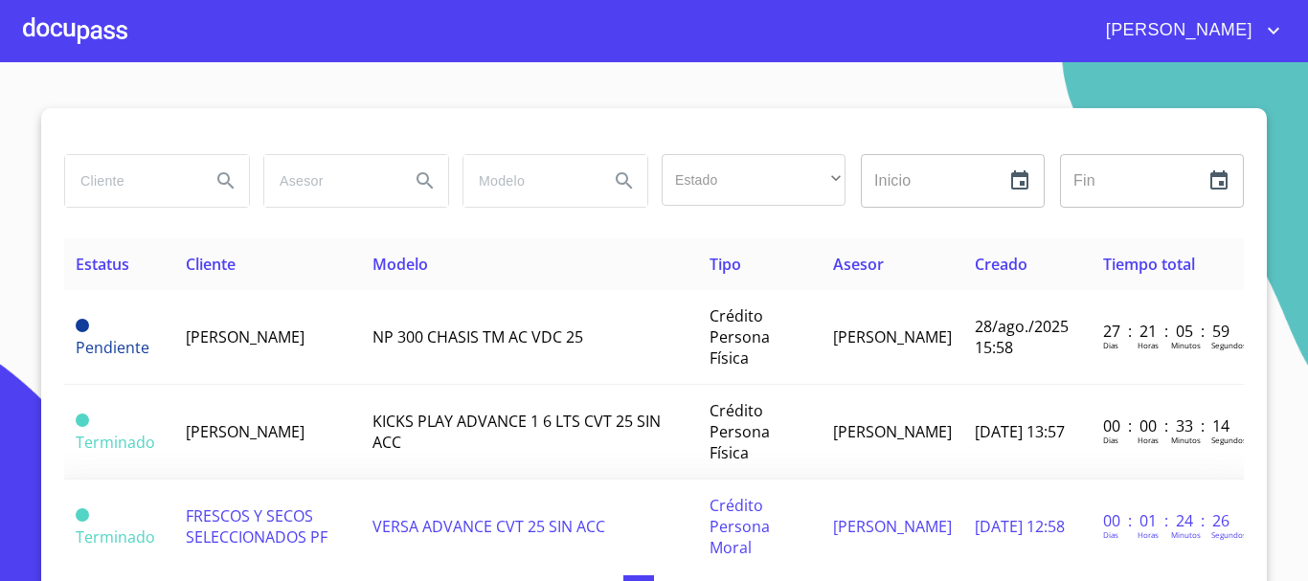  Describe the element at coordinates (1149, 264) in the screenshot. I see `span: Tiempo total` at that location.